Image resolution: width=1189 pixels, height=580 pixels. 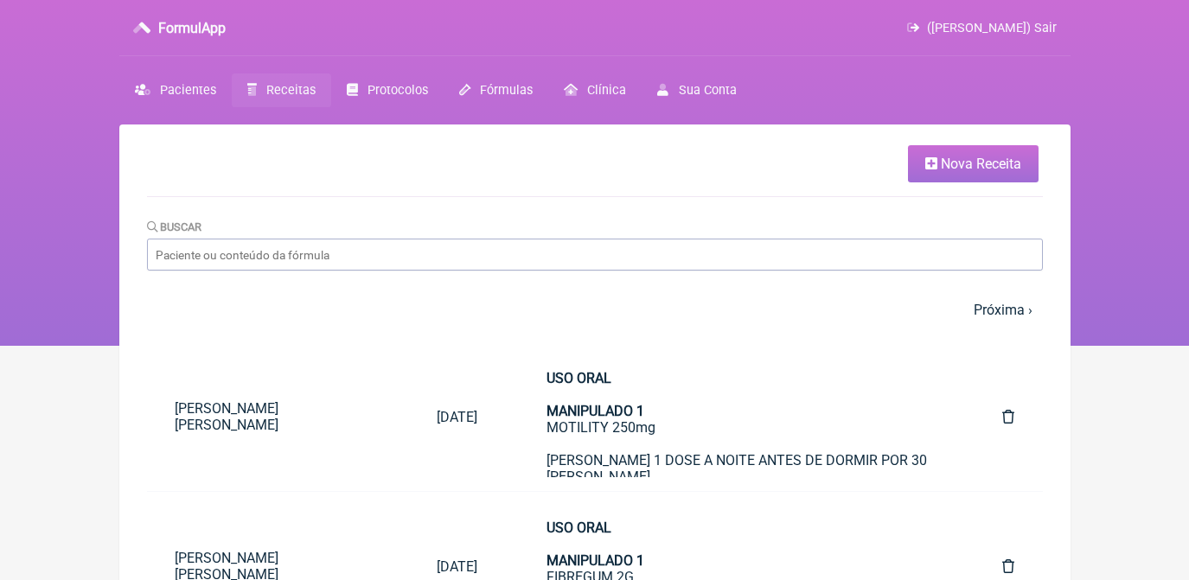 I want to click on nav: pager, so click(x=595, y=310).